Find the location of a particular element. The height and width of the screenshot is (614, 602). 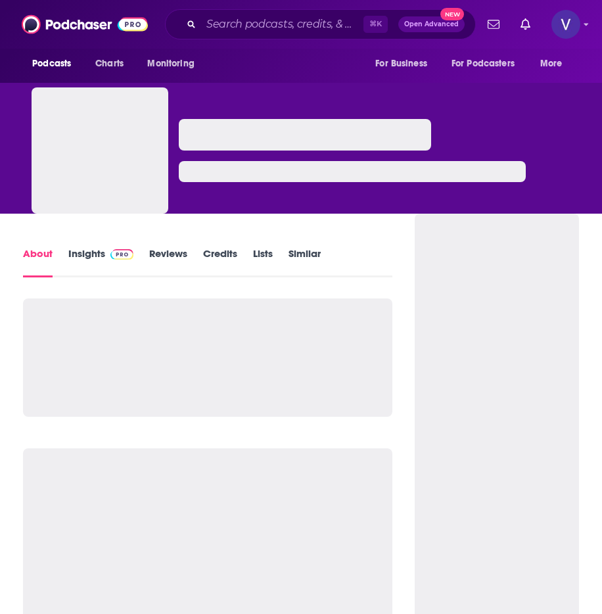

button: Open AdvancedNew is located at coordinates (431, 24).